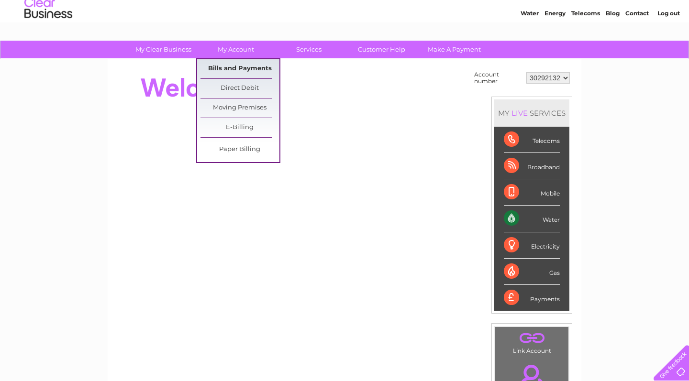  I want to click on div: Telecoms, so click(531, 140).